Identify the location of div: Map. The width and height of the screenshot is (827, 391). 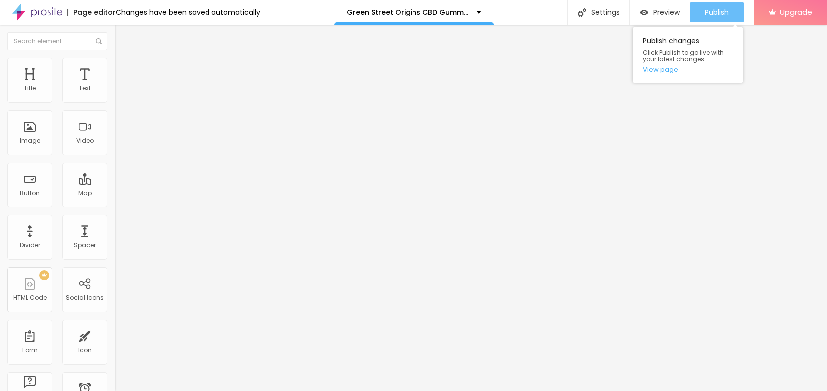
(85, 193).